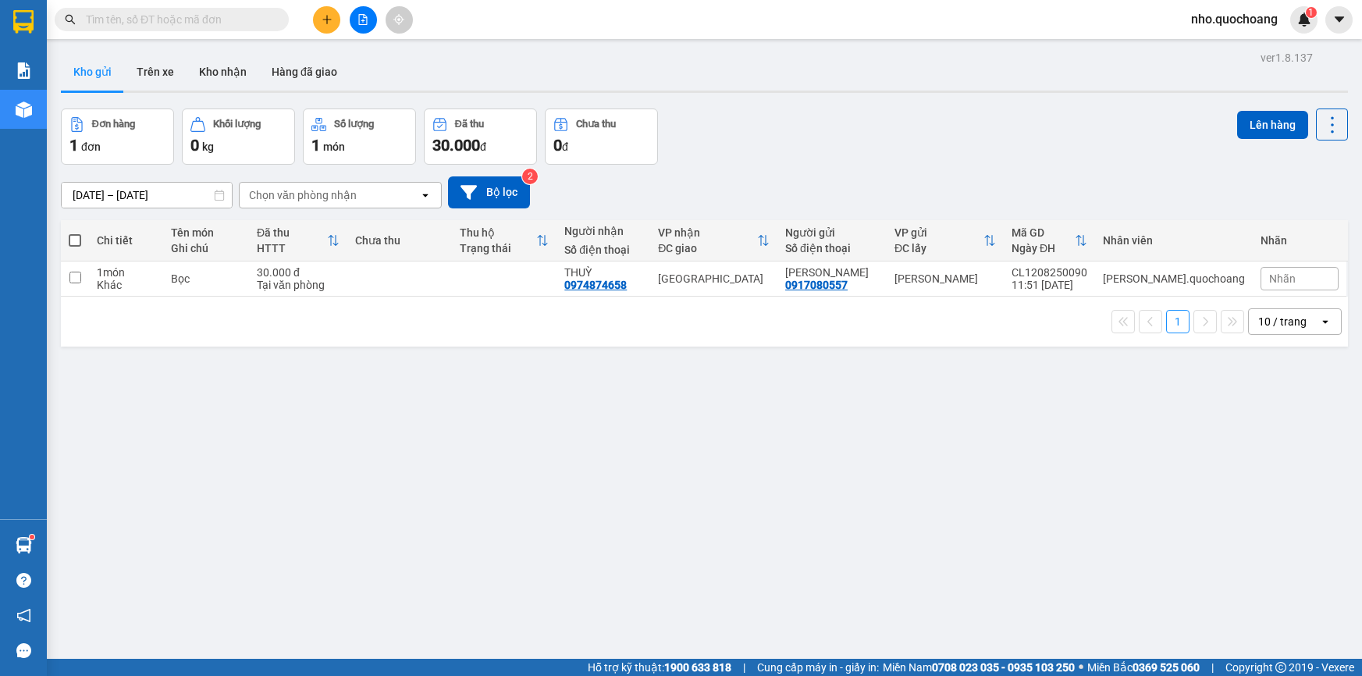  I want to click on div: THUỲ, so click(603, 272).